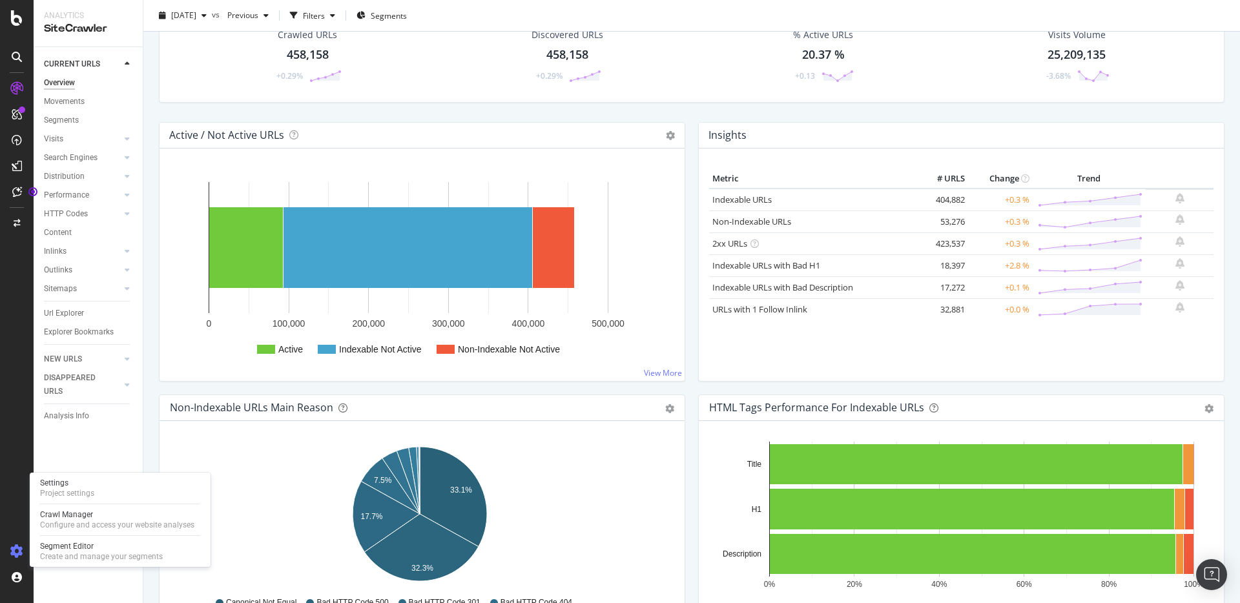 The height and width of the screenshot is (603, 1240). I want to click on i: Options, so click(671, 136).